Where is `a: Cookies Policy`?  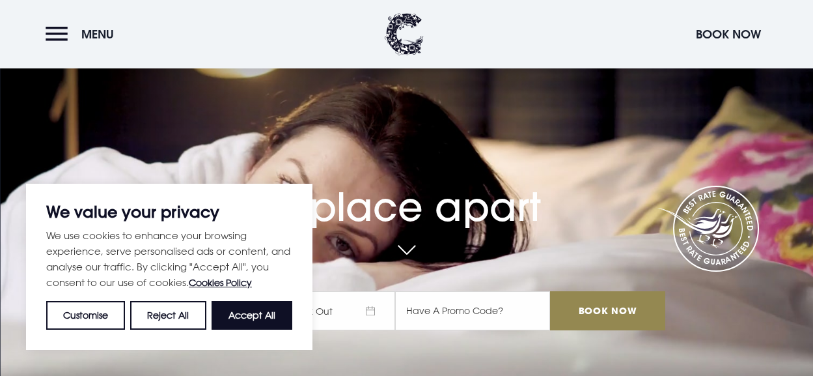
a: Cookies Policy is located at coordinates (220, 282).